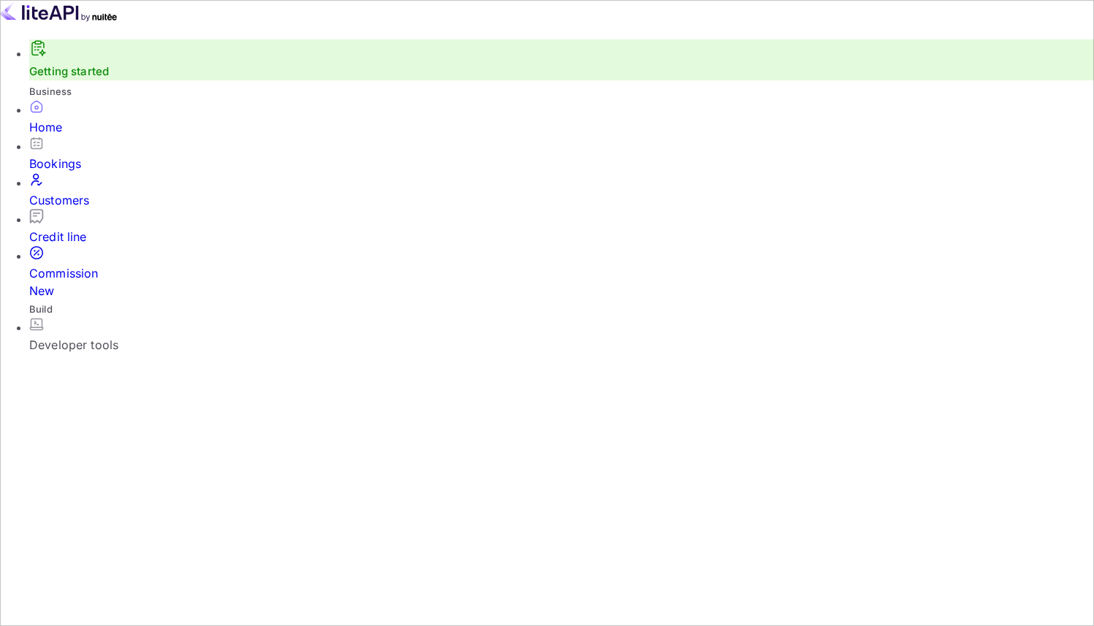  I want to click on a: Bookings, so click(561, 154).